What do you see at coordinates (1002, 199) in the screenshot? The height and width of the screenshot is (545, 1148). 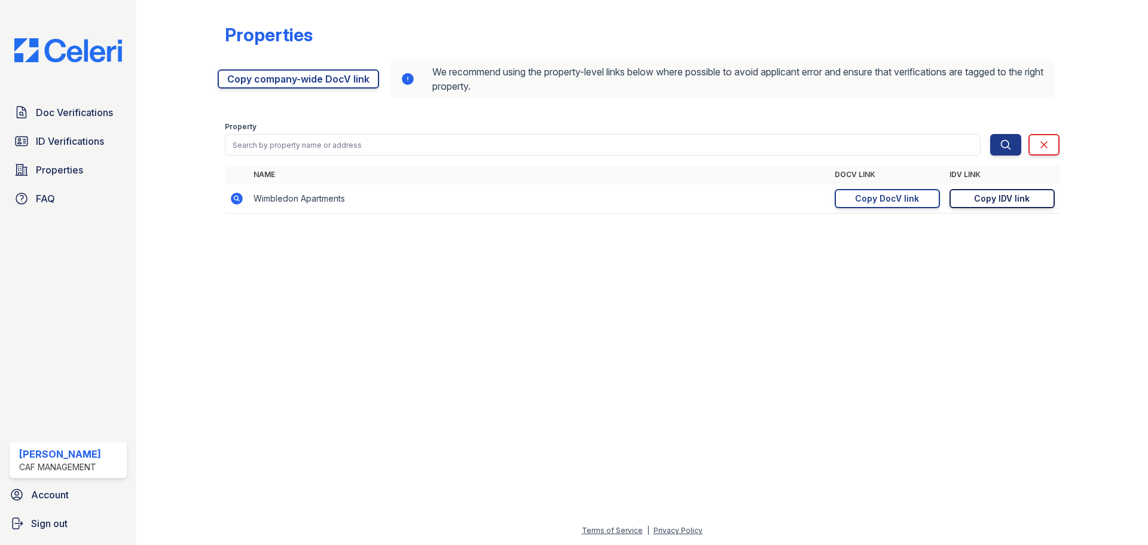 I see `a: Copy IDV link` at bounding box center [1002, 199].